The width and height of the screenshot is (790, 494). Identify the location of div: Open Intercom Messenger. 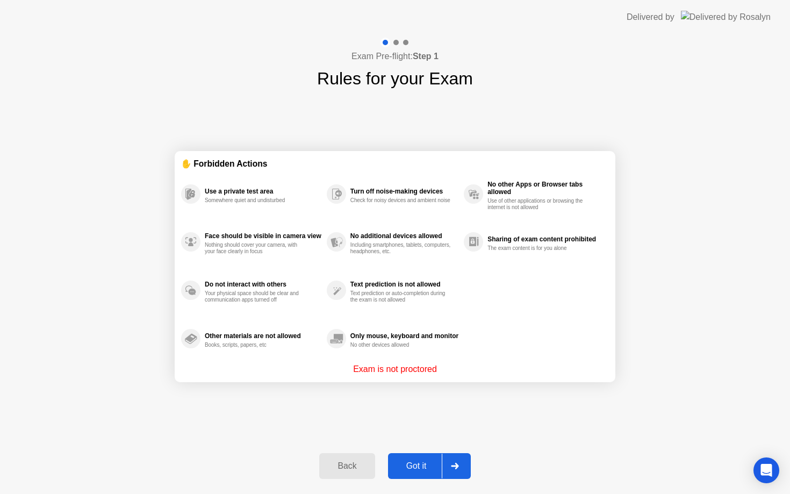
(767, 470).